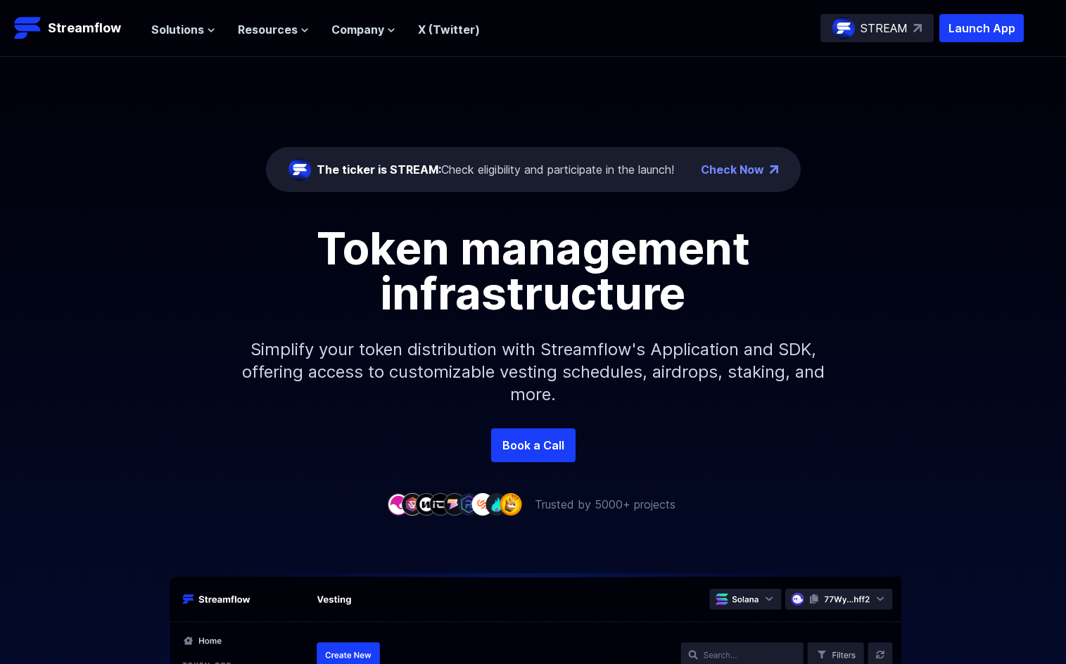 The height and width of the screenshot is (664, 1066). Describe the element at coordinates (981, 28) in the screenshot. I see `button: Launch App` at that location.